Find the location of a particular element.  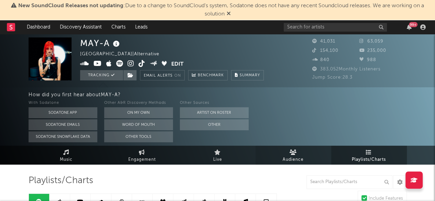

button: Artist on Roster is located at coordinates (214, 113).